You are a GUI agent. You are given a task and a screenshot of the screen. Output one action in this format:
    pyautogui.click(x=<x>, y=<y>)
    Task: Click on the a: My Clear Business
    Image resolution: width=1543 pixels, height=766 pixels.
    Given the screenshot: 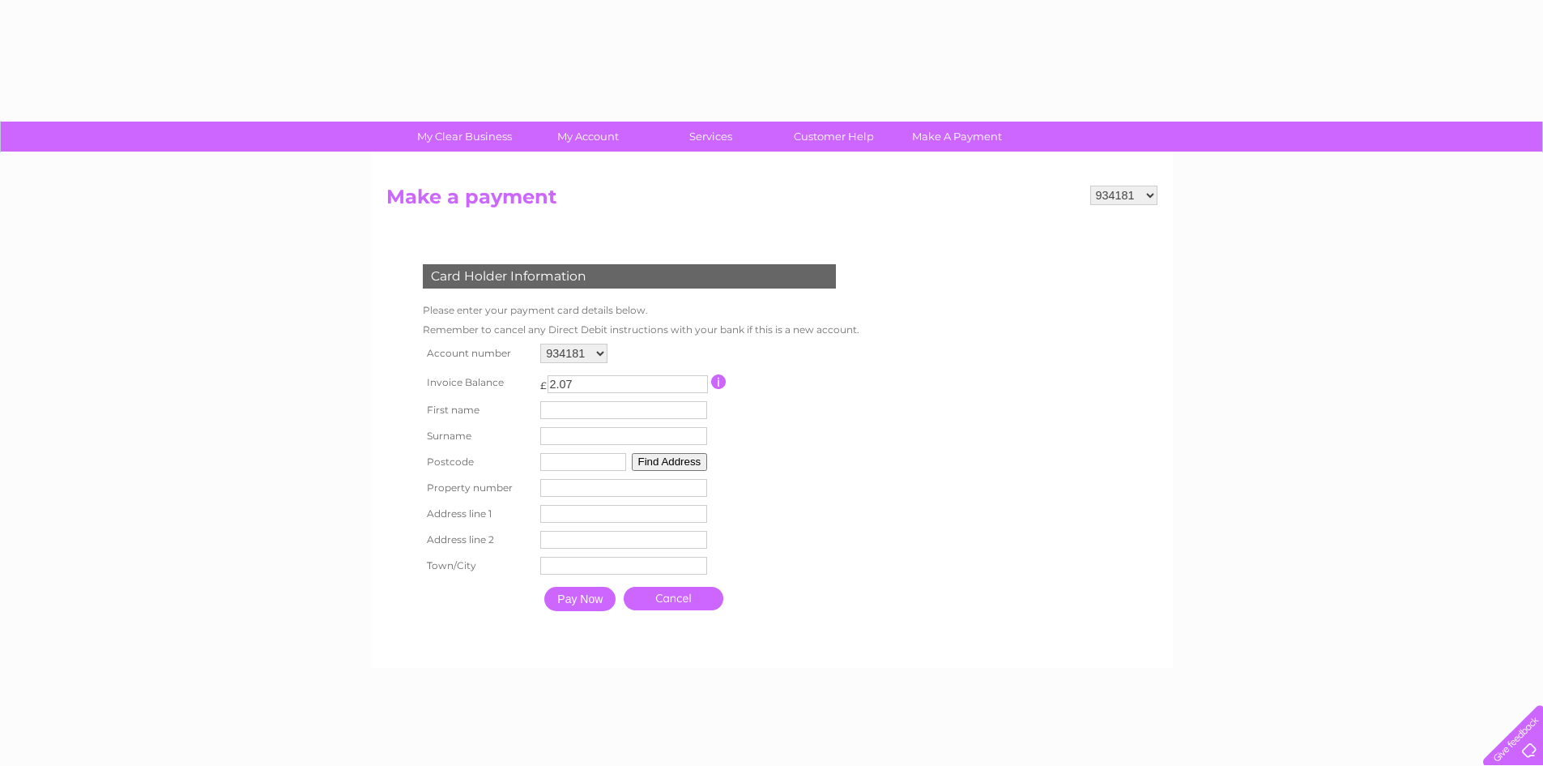 What is the action you would take?
    pyautogui.click(x=464, y=136)
    